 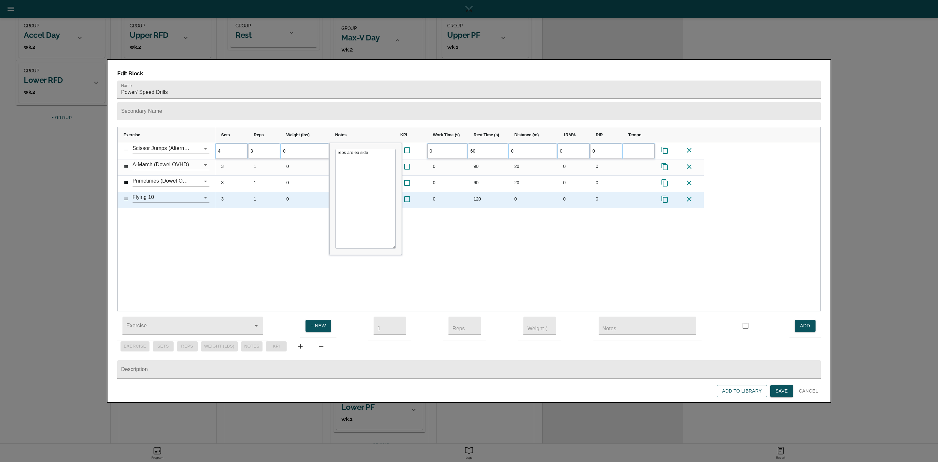 I want to click on button: ADD, so click(x=805, y=325).